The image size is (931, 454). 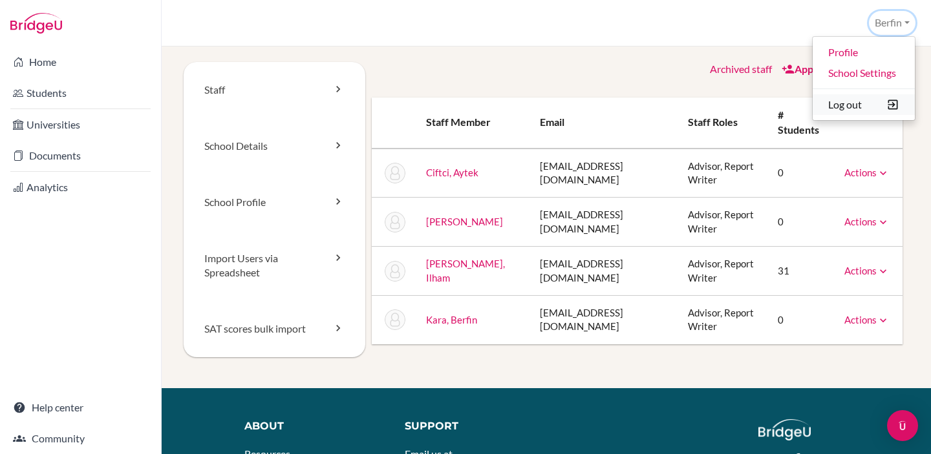 What do you see at coordinates (451, 320) in the screenshot?
I see `a: Kara, Berfin` at bounding box center [451, 320].